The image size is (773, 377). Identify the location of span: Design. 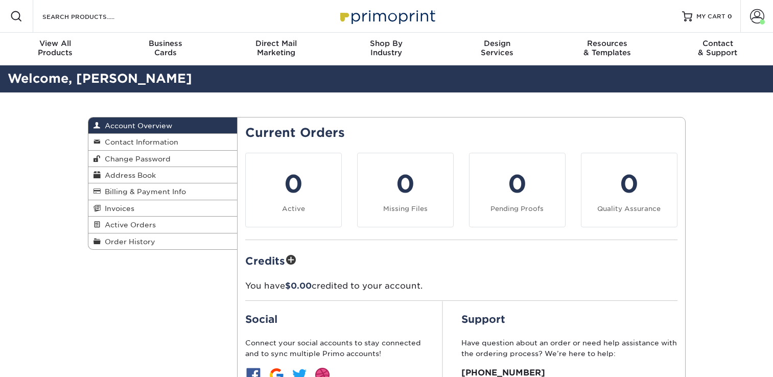
(497, 43).